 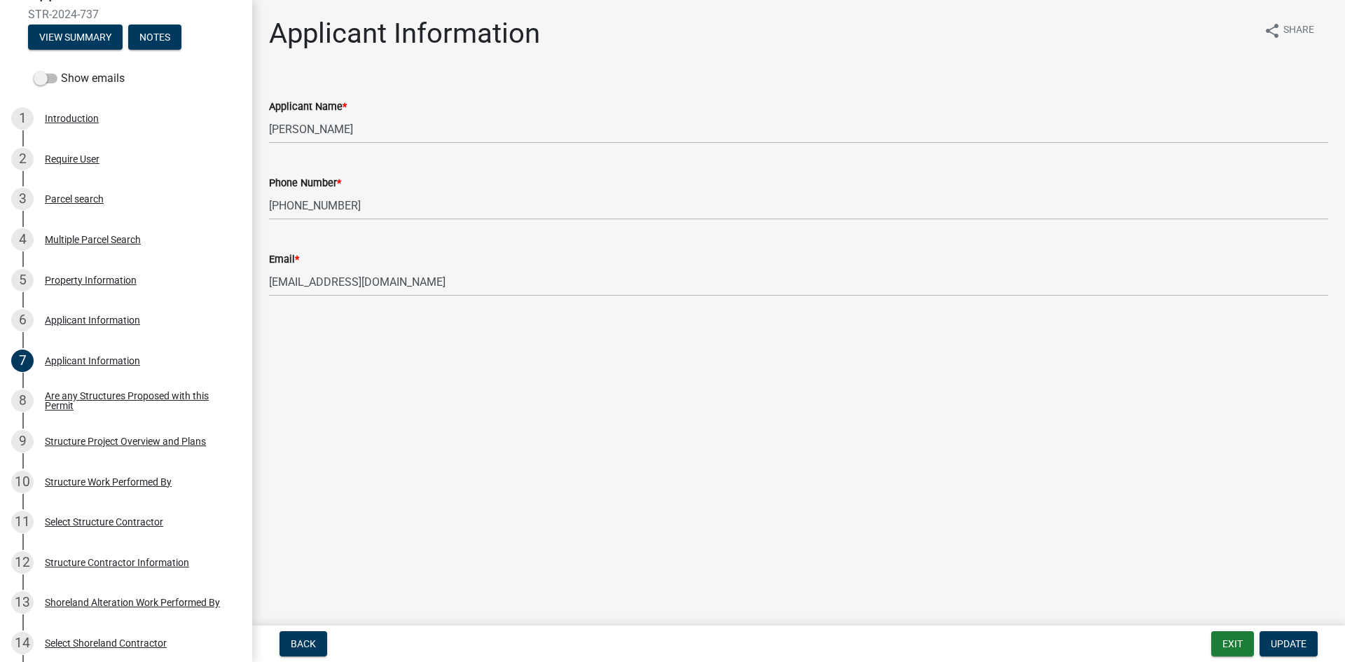 What do you see at coordinates (71, 118) in the screenshot?
I see `div: Introduction` at bounding box center [71, 118].